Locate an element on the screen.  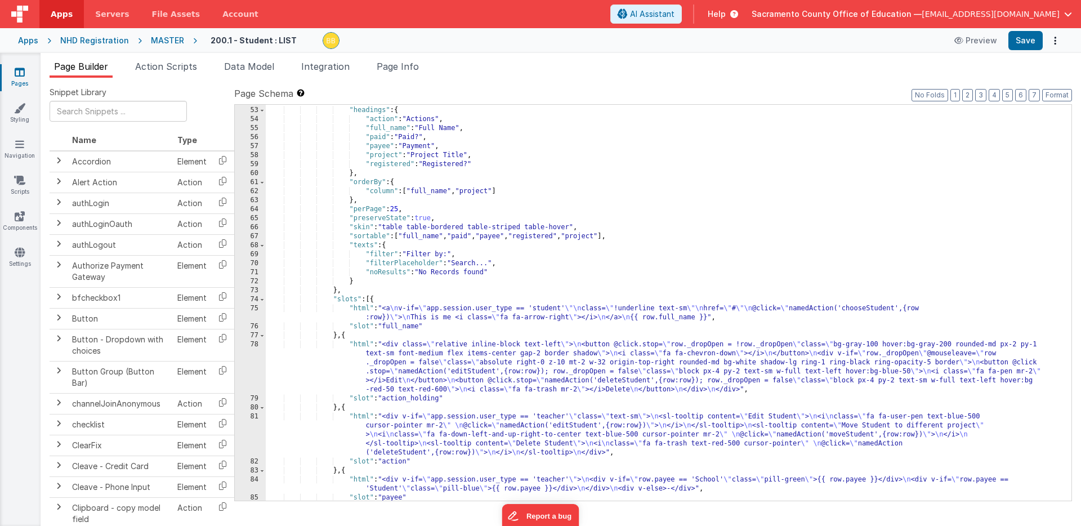
div: 73 is located at coordinates (250, 291).